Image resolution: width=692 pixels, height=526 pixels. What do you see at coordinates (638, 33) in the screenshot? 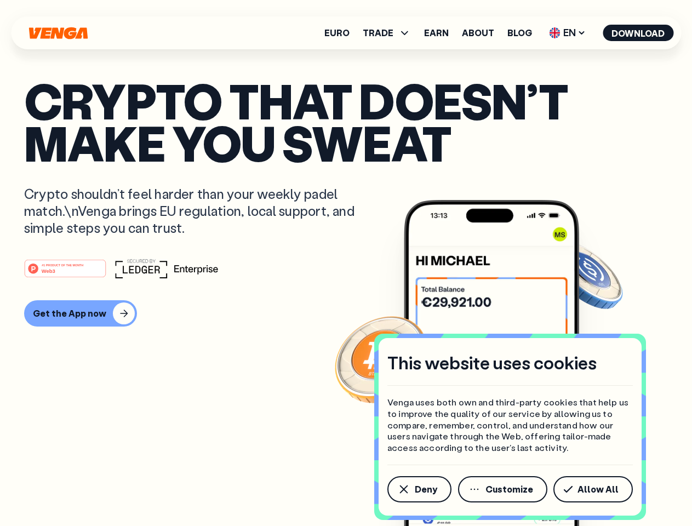
I see `a: Download` at bounding box center [638, 33].